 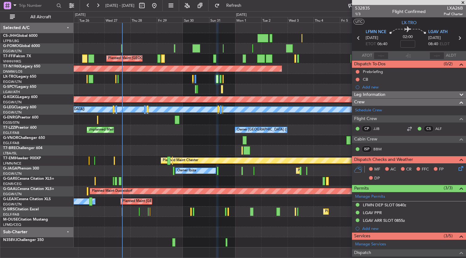 What do you see at coordinates (367, 56) in the screenshot?
I see `span: ATOT` at bounding box center [367, 56].